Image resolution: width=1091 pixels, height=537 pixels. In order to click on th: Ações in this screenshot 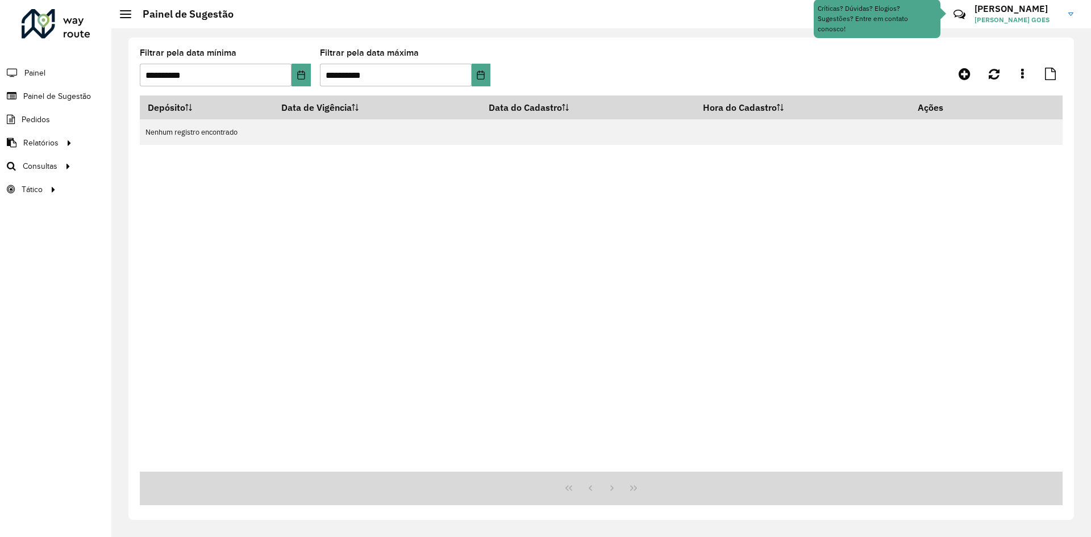, I will do `click(944, 107)`.